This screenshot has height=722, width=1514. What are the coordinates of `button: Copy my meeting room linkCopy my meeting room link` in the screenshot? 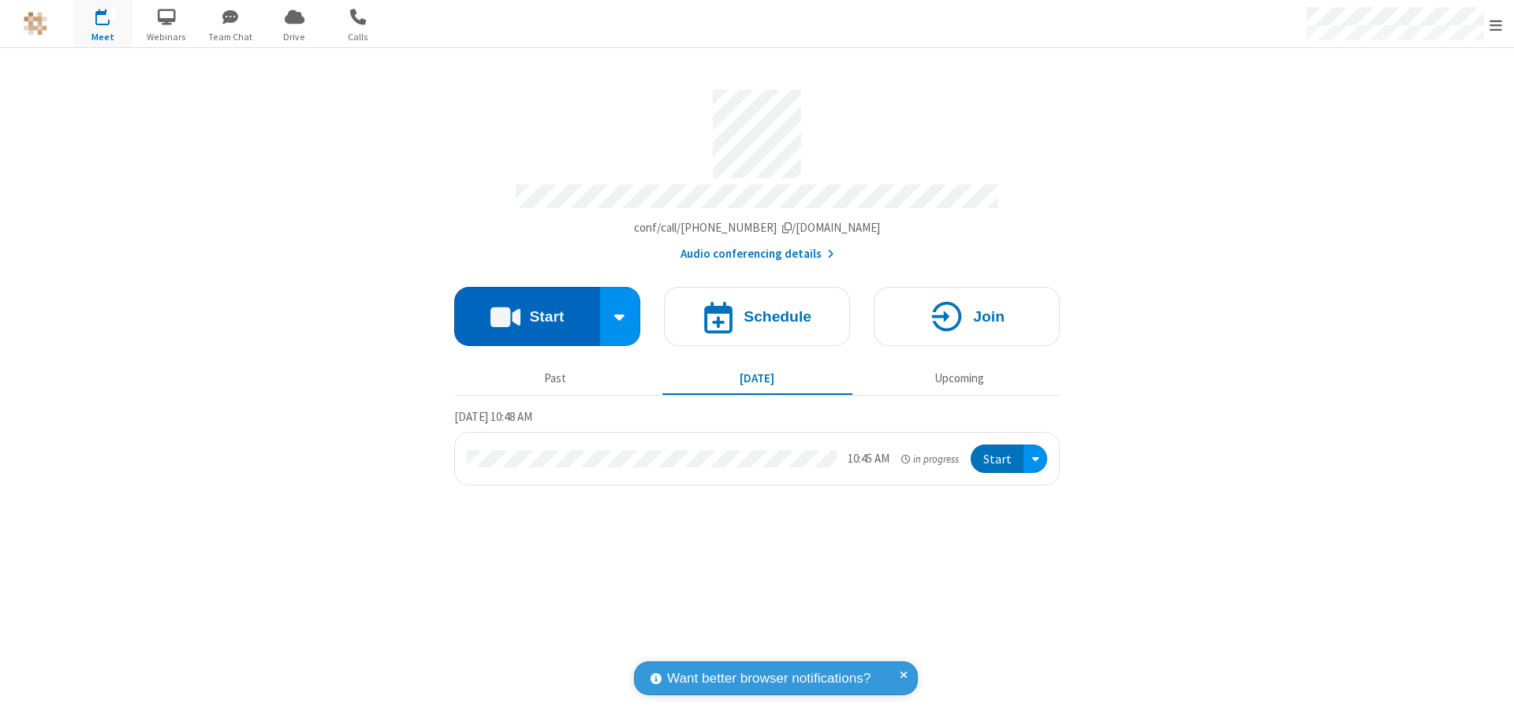 It's located at (757, 228).